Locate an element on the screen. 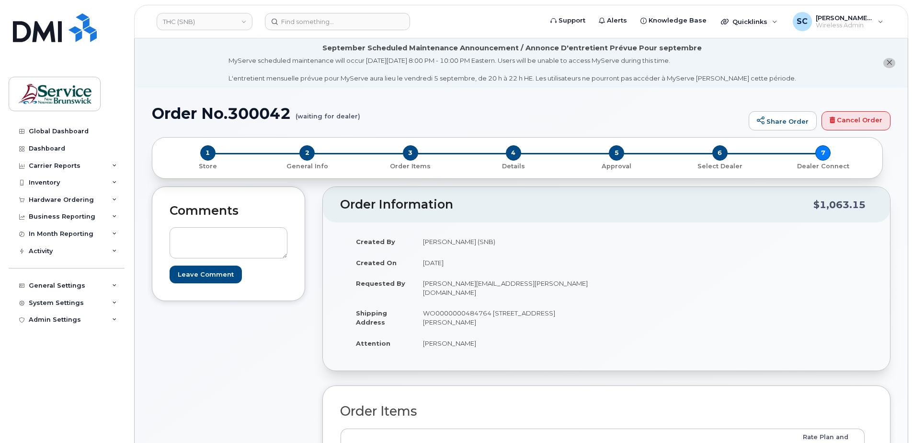 This screenshot has width=913, height=443. p: General Info is located at coordinates (307, 166).